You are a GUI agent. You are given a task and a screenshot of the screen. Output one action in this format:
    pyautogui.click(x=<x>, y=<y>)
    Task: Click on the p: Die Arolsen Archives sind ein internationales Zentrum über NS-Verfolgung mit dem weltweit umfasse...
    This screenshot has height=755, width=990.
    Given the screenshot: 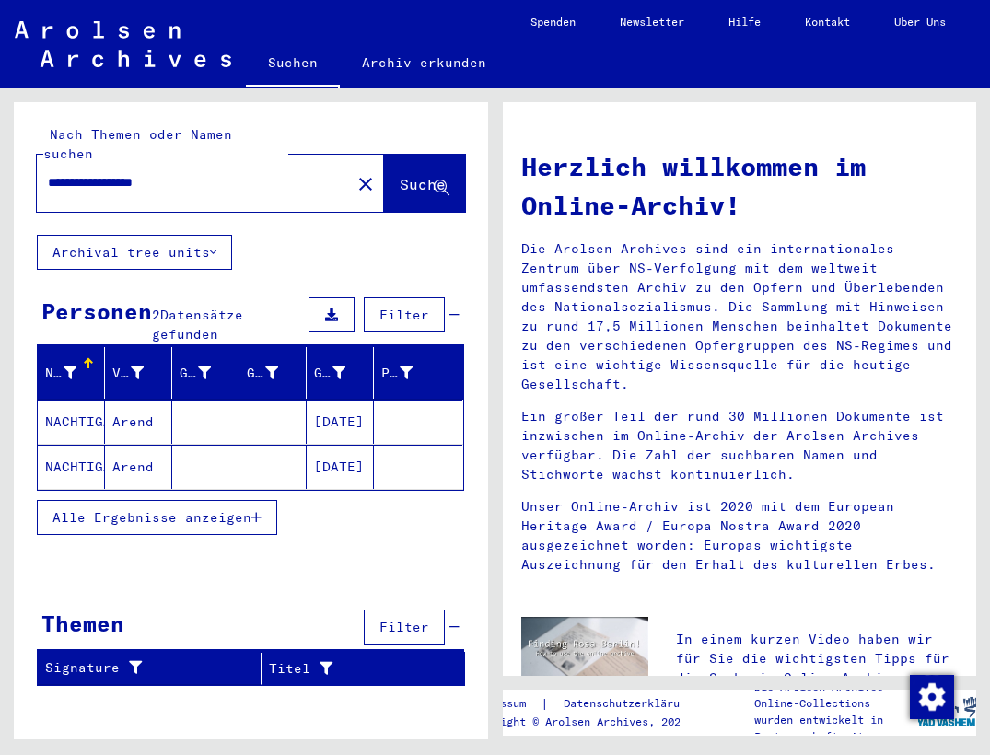 What is the action you would take?
    pyautogui.click(x=739, y=317)
    